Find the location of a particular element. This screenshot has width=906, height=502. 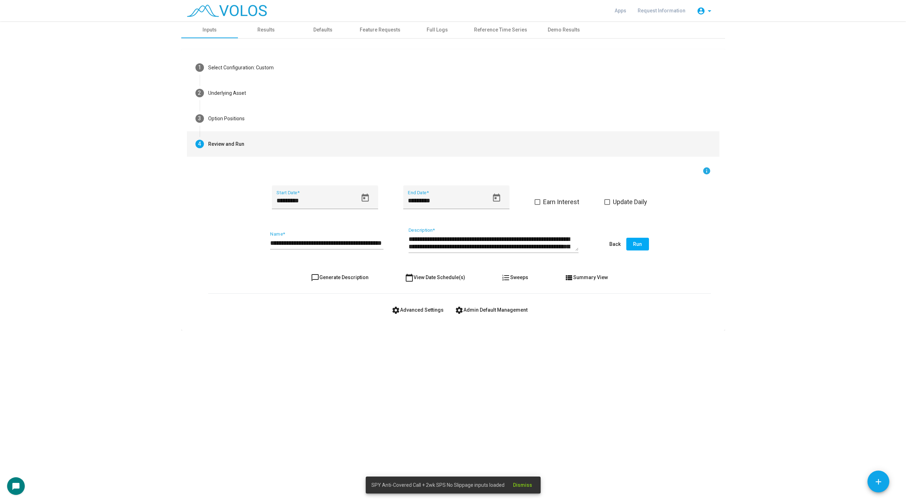

button: Summary View is located at coordinates (586, 278).